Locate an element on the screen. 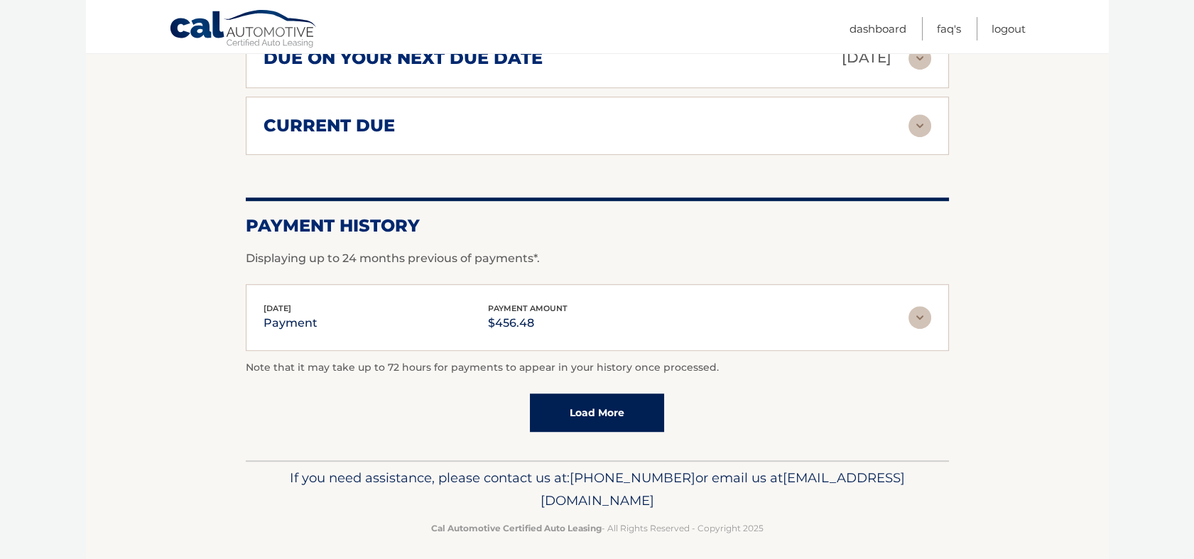 This screenshot has width=1194, height=559. p: If you need assistance, please contact us at: or email us at is located at coordinates (597, 489).